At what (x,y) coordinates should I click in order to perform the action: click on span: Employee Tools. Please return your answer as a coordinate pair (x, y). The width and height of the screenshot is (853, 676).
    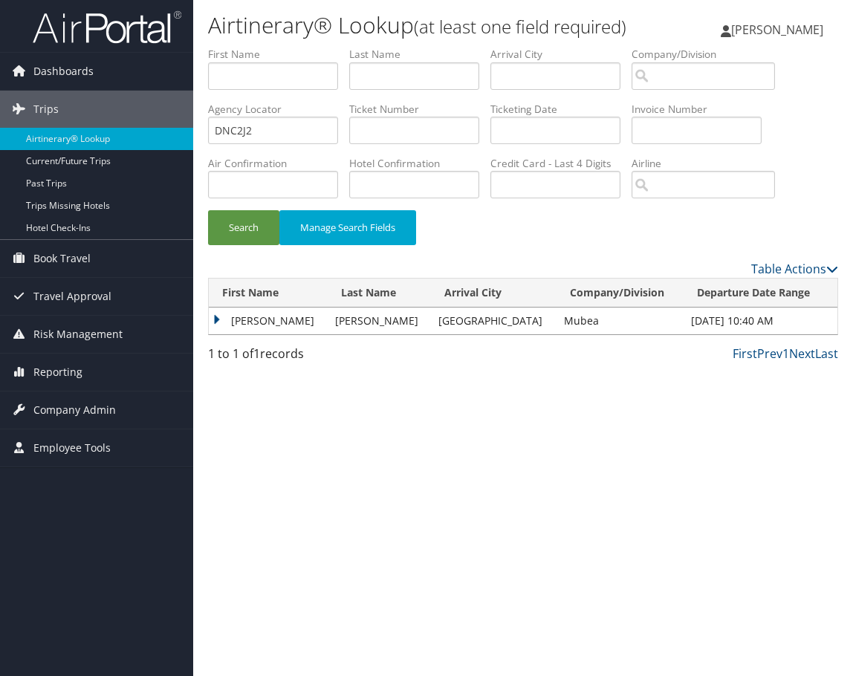
    Looking at the image, I should click on (72, 448).